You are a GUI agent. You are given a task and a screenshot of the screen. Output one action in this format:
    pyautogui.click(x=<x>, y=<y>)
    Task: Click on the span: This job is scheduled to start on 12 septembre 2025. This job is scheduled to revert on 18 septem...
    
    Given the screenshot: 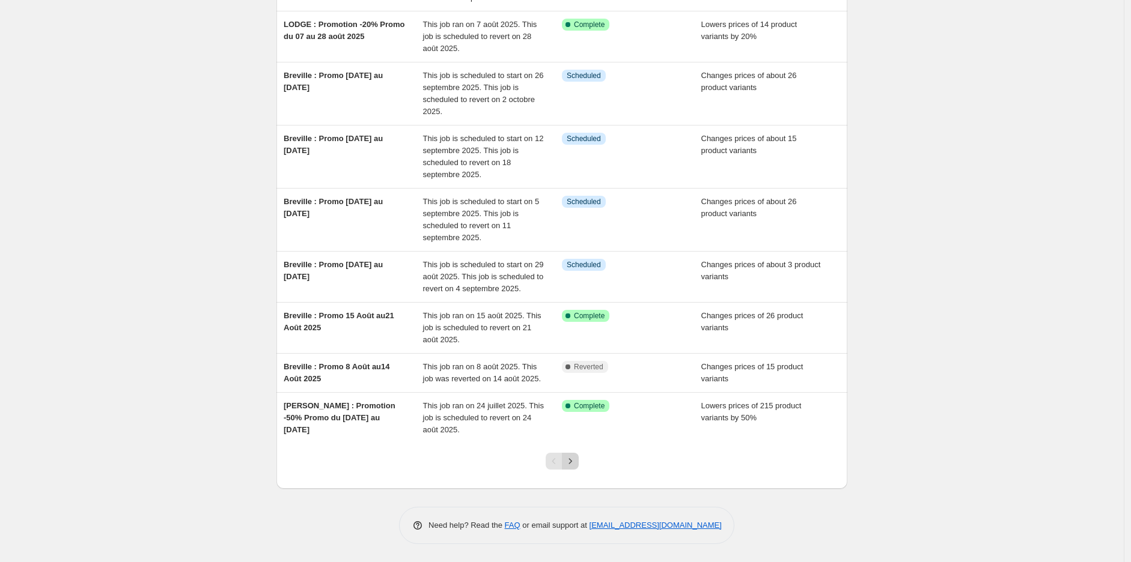 What is the action you would take?
    pyautogui.click(x=483, y=156)
    